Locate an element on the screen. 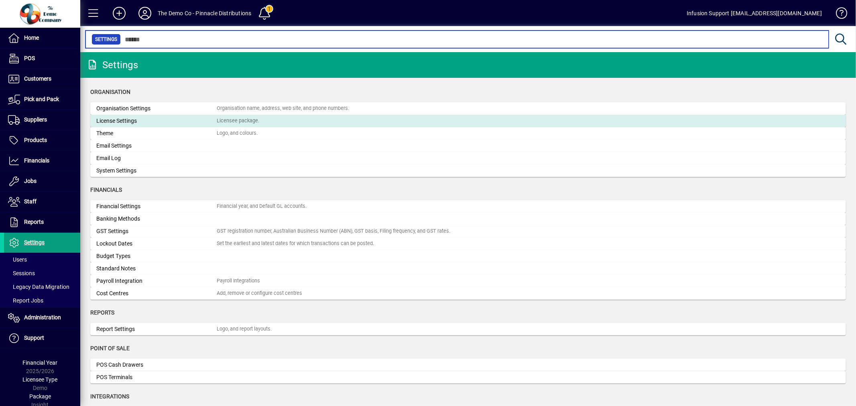 This screenshot has width=856, height=406. div: Organisation Settings is located at coordinates (157, 108).